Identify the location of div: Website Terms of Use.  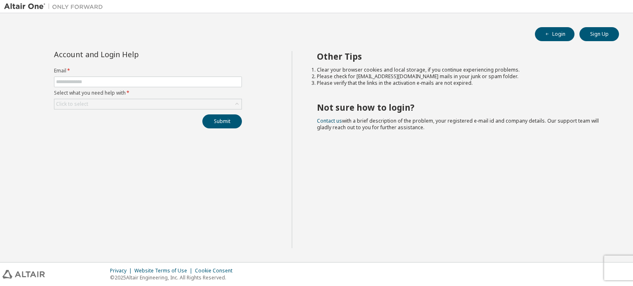
(164, 271).